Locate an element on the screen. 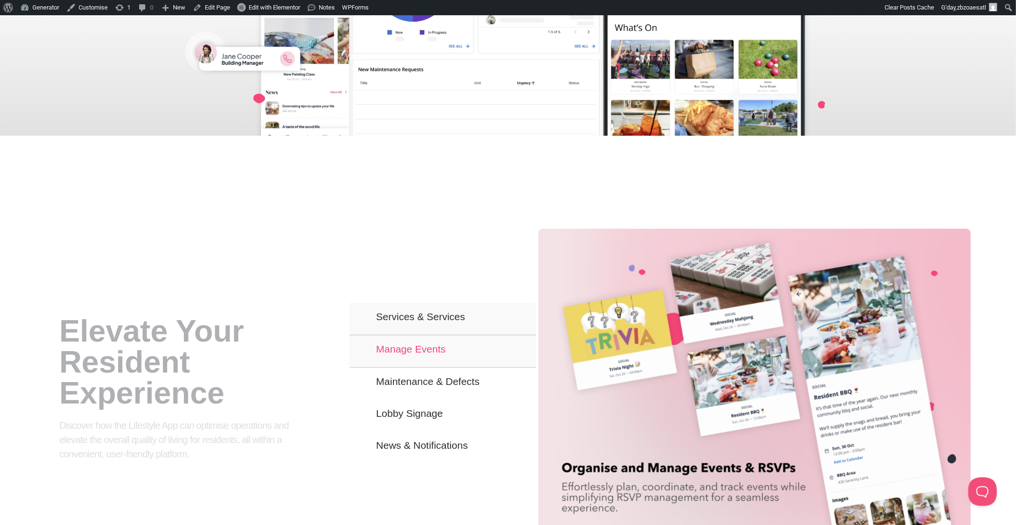 The width and height of the screenshot is (1016, 525). p: Discover how the Lifestyle App can optimise operations and elevate the overall quality of living ... is located at coordinates (185, 440).